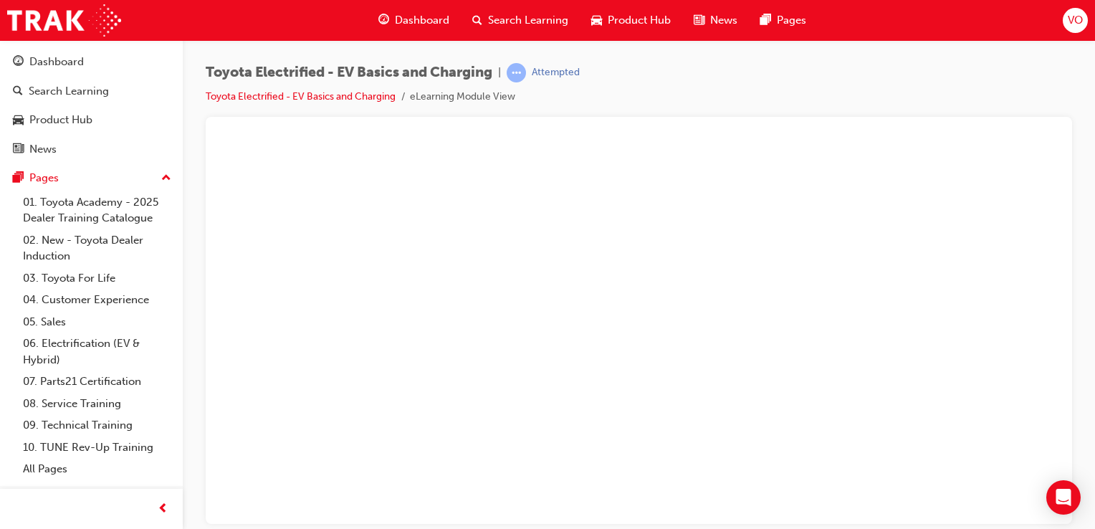 Image resolution: width=1095 pixels, height=529 pixels. I want to click on a: Search Learning, so click(91, 91).